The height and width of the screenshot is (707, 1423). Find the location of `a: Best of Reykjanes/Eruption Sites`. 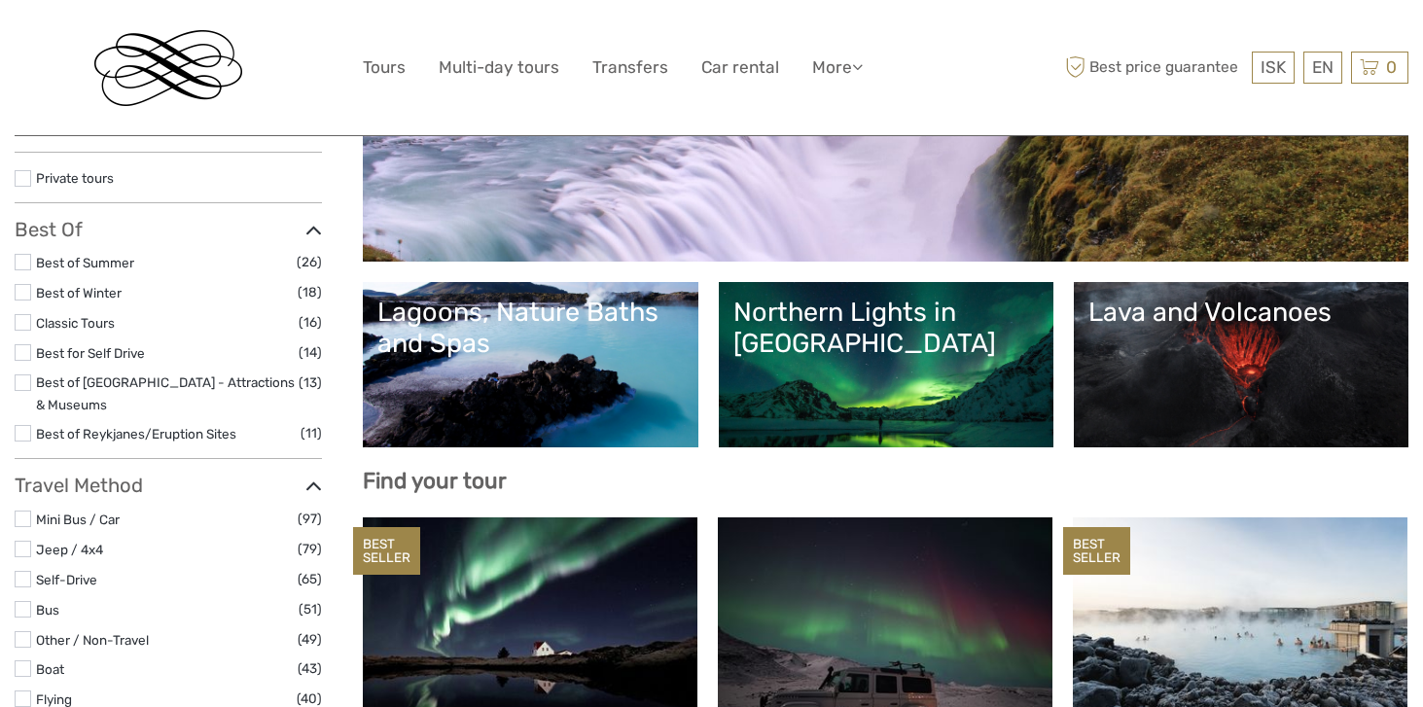

a: Best of Reykjanes/Eruption Sites is located at coordinates (136, 434).